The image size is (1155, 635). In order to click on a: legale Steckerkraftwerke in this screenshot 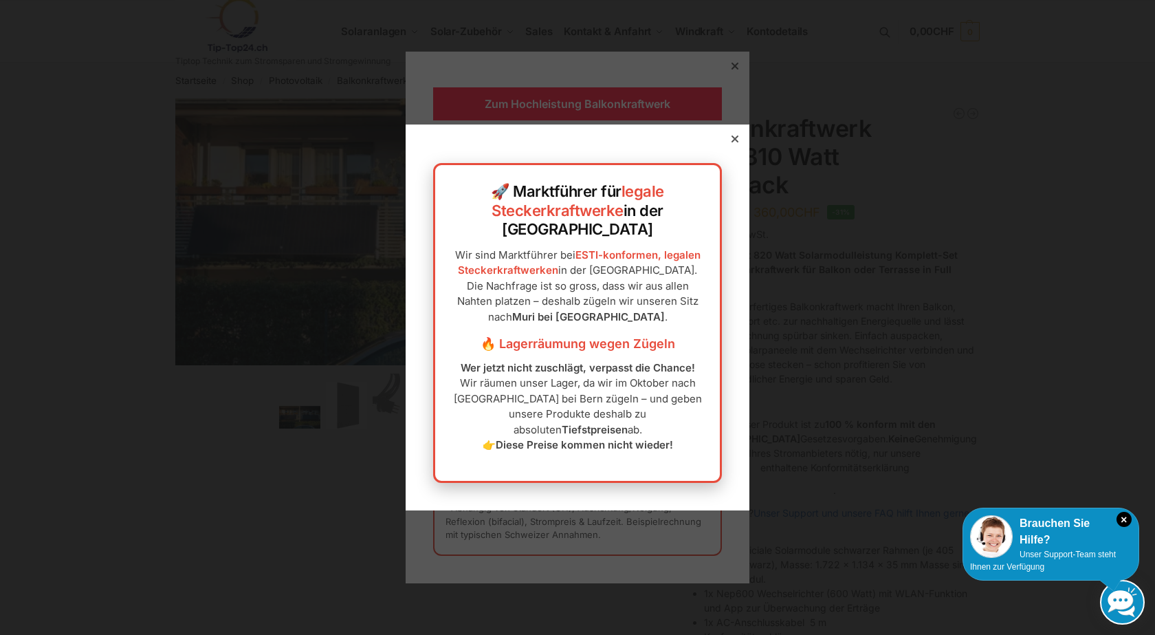, I will do `click(578, 201)`.